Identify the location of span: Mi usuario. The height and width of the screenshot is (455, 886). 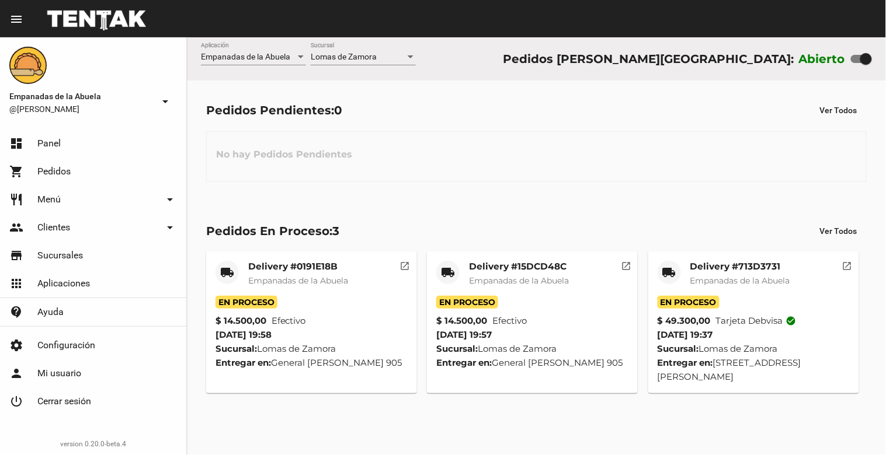
(59, 374).